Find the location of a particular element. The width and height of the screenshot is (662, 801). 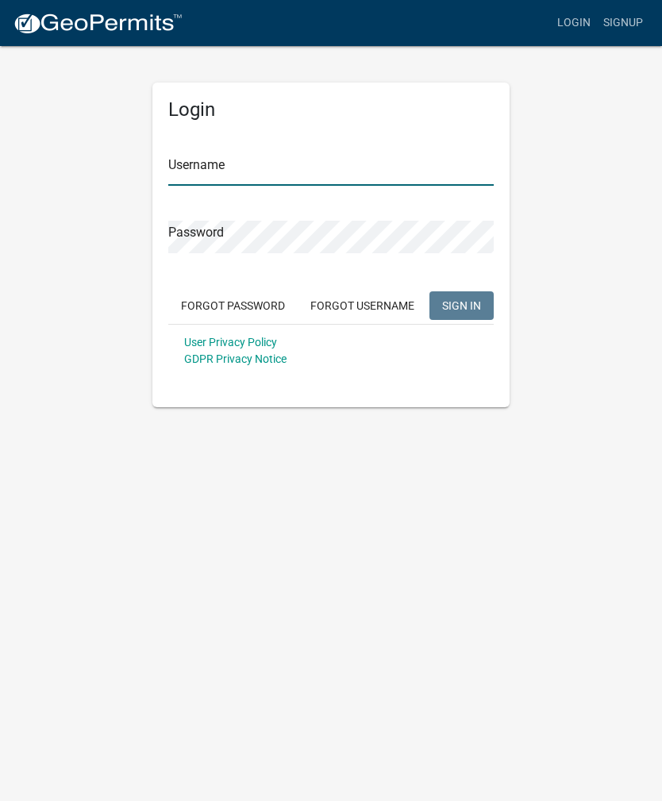

a: Signup is located at coordinates (623, 23).